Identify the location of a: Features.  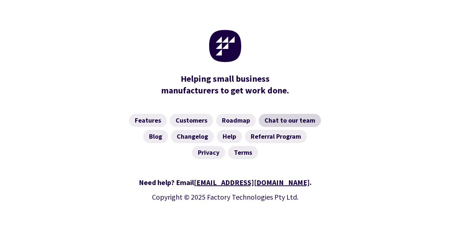
(148, 120).